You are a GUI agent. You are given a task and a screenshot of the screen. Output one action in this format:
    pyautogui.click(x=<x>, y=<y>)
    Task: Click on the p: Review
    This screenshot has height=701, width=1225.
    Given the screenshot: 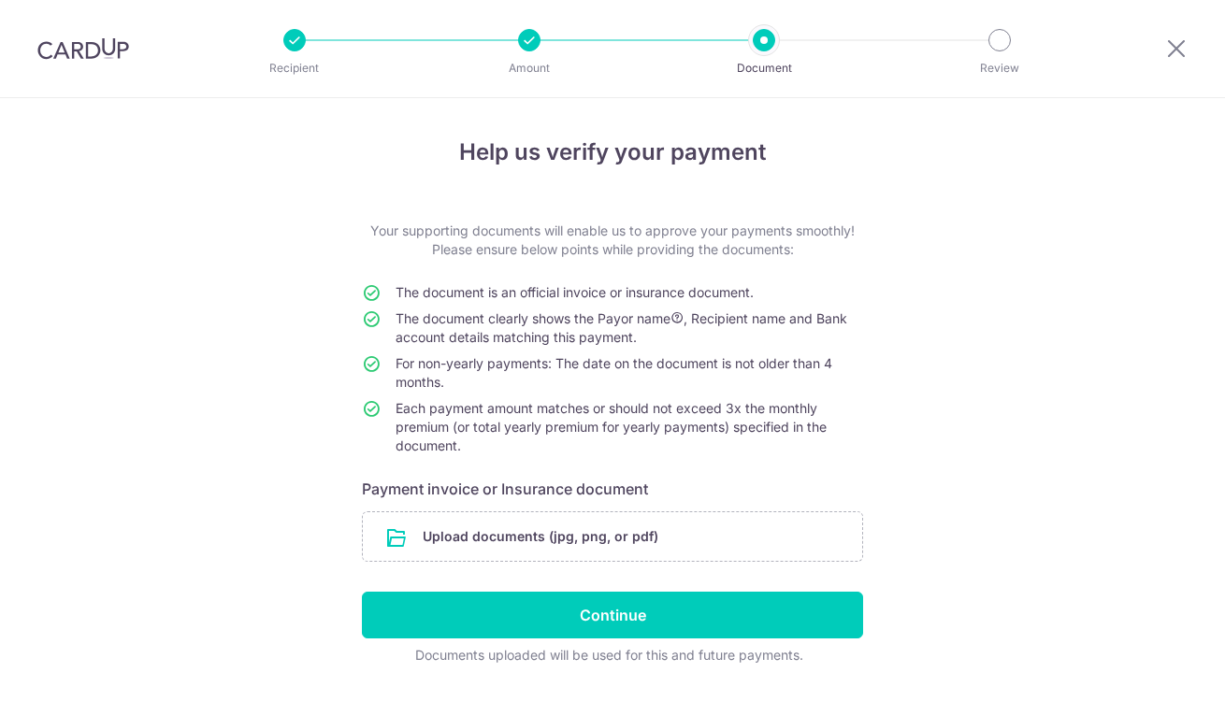 What is the action you would take?
    pyautogui.click(x=999, y=68)
    